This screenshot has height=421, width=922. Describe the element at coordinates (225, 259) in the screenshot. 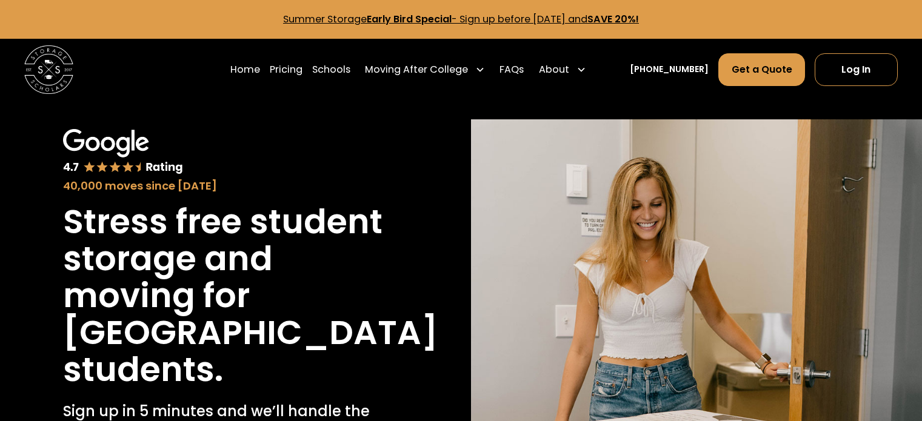

I see `h1: Stress free student storage and moving for` at that location.